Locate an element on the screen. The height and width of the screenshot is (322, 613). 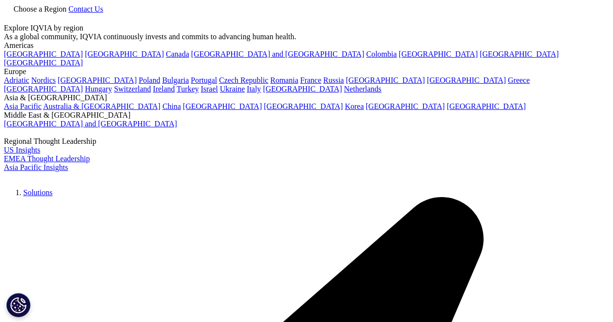
div: Explore IQVIA by region is located at coordinates (306, 28).